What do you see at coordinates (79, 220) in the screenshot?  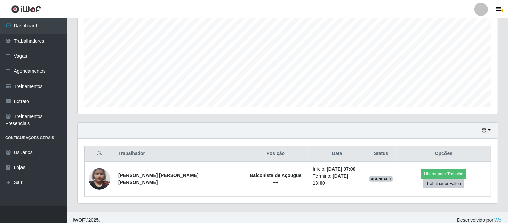 I see `span: IWOF` at bounding box center [79, 220].